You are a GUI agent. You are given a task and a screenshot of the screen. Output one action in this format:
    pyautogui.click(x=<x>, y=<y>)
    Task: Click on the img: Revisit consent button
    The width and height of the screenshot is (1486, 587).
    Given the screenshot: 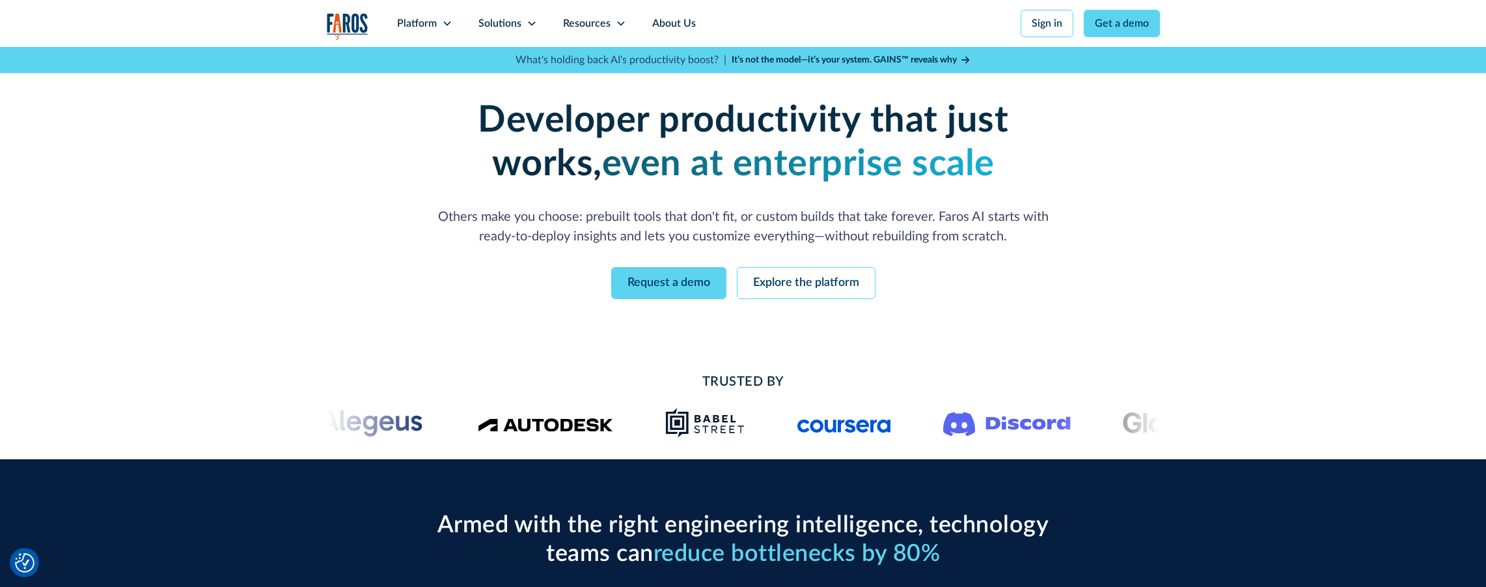 What is the action you would take?
    pyautogui.click(x=25, y=562)
    